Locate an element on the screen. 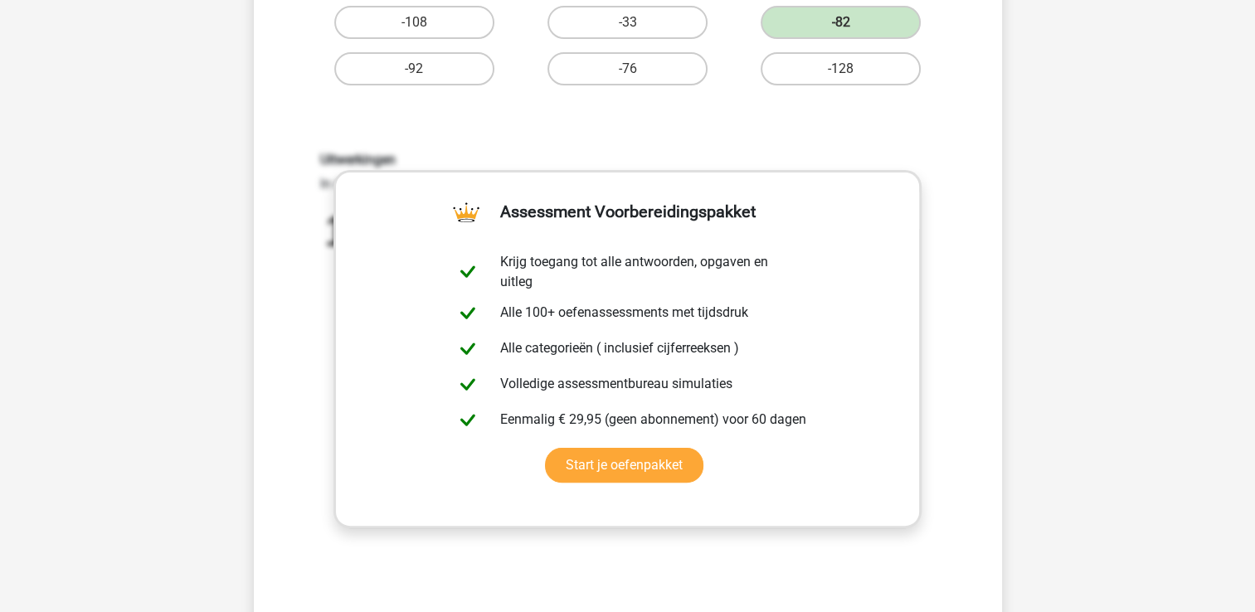  div: In deze reeks vind je steeds het volgende getal door het voorgaande getal -23 te doen. is located at coordinates (628, 250).